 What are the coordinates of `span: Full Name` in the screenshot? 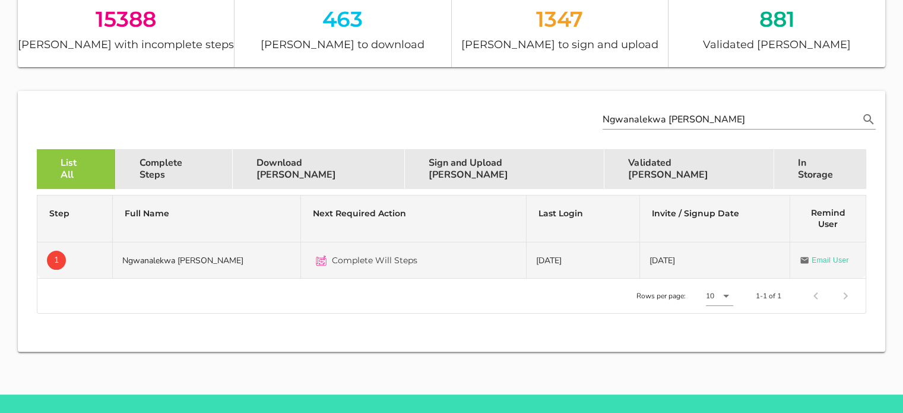 It's located at (147, 213).